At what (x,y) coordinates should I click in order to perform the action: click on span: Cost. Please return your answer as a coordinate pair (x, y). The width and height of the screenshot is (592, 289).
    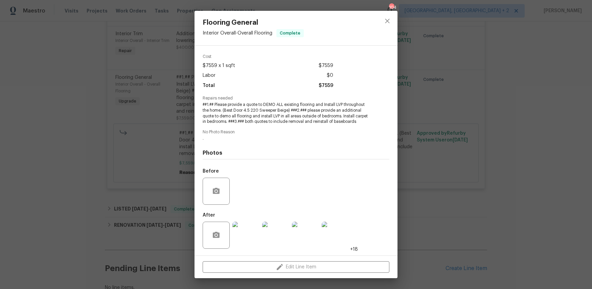
    Looking at the image, I should click on (268, 56).